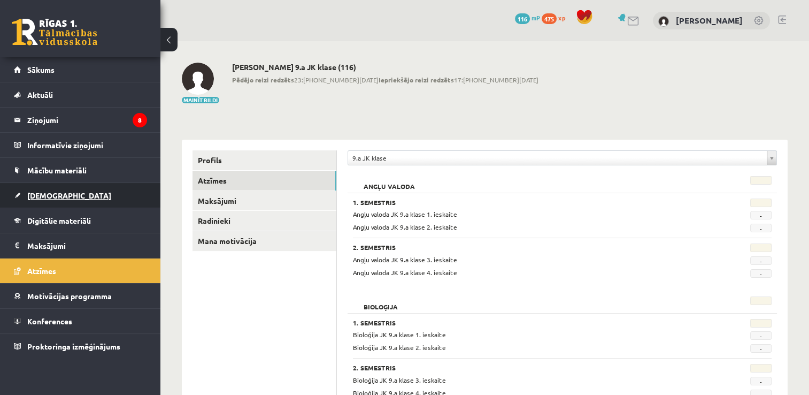  What do you see at coordinates (263, 80) in the screenshot?
I see `b: Pēdējo reizi redzēts` at bounding box center [263, 80].